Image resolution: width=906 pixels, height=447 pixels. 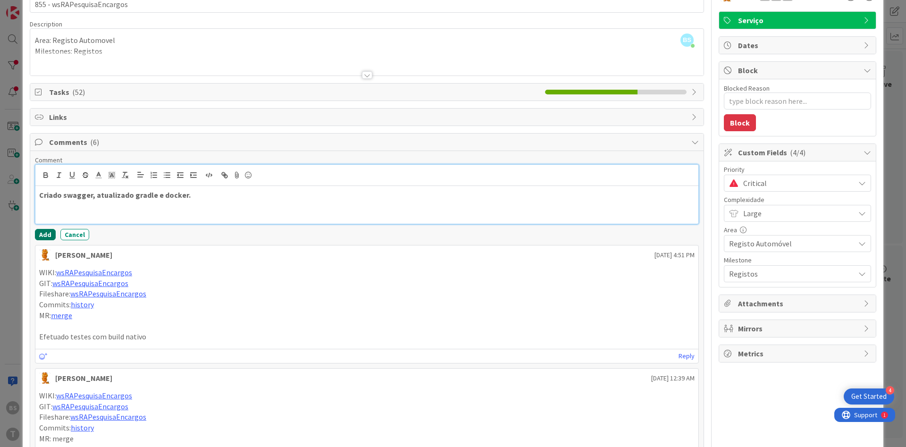 What do you see at coordinates (367, 40) in the screenshot?
I see `p: Area: Registo Automovel` at bounding box center [367, 40].